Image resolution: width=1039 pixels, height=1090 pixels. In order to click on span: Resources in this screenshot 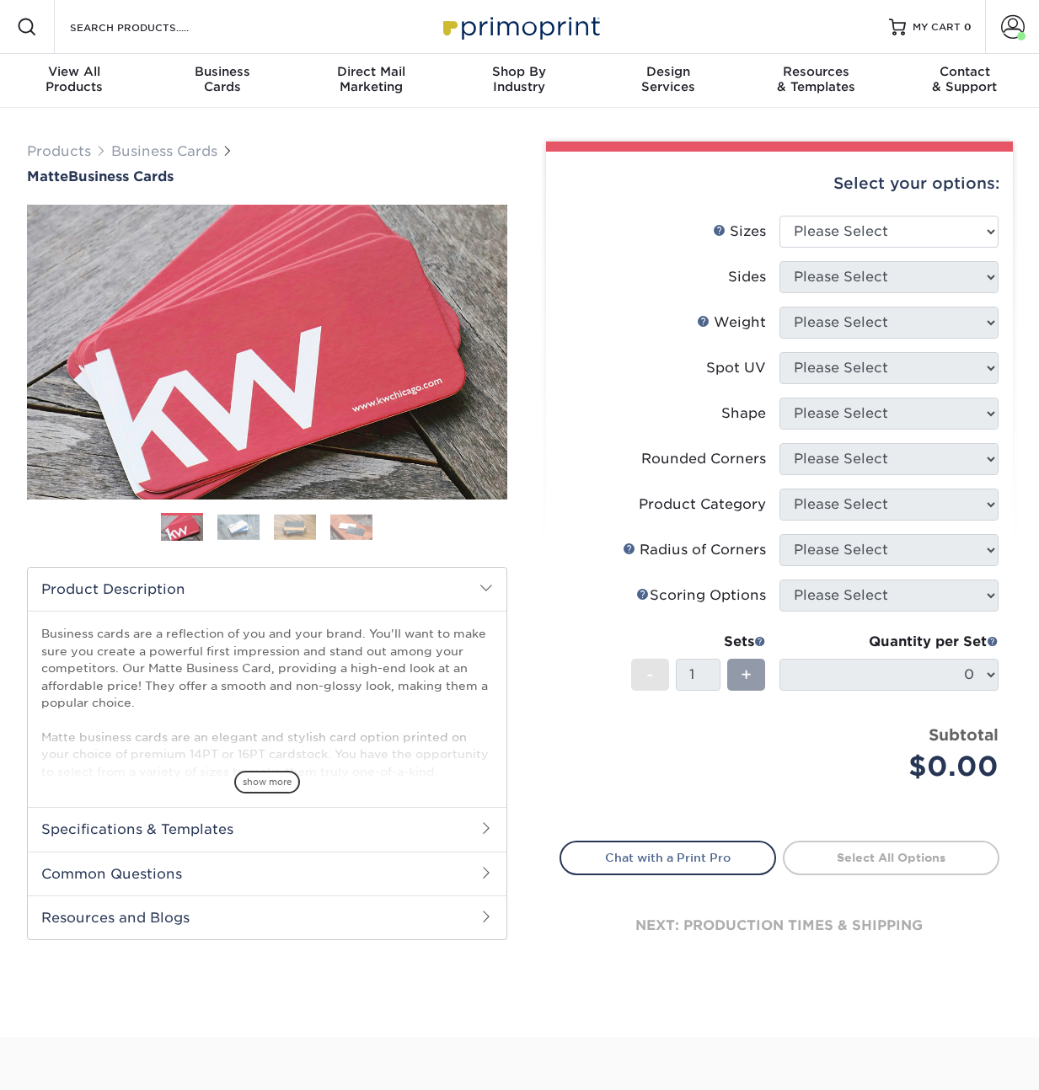, I will do `click(816, 72)`.